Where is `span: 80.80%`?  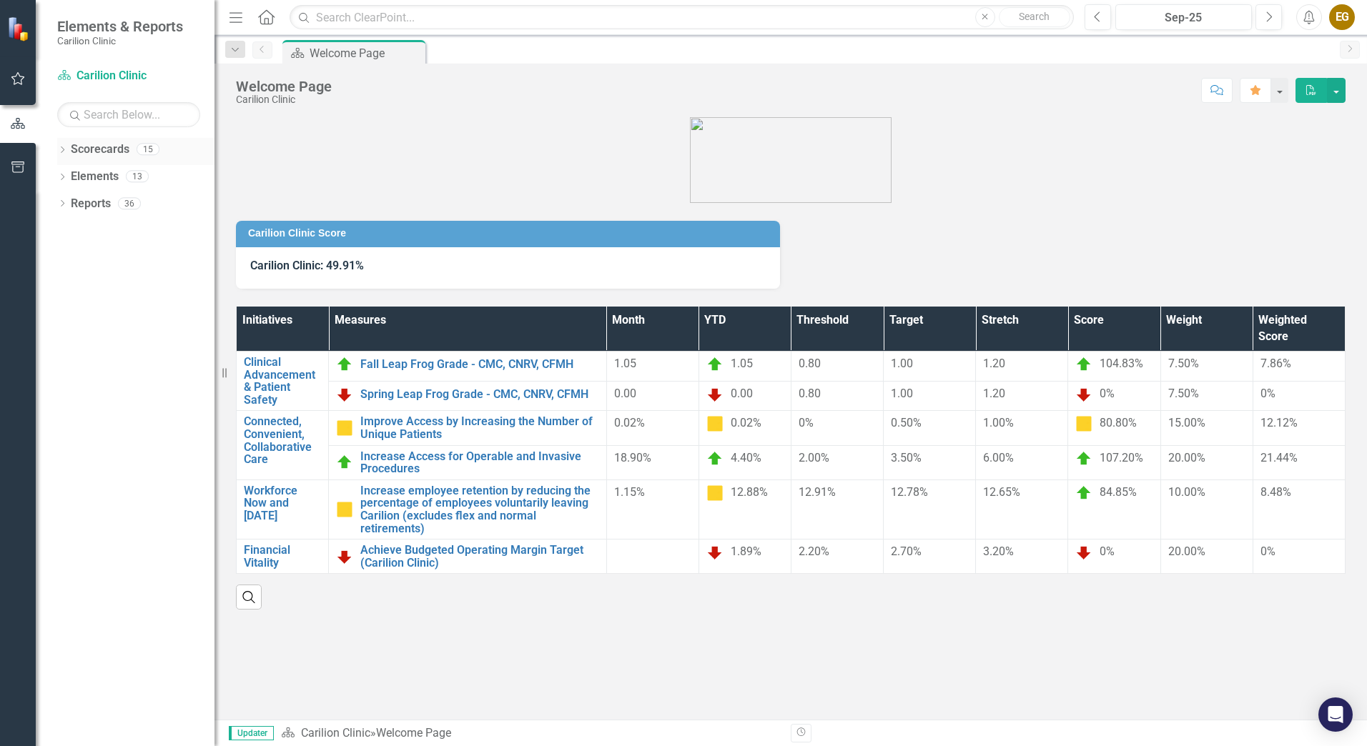 span: 80.80% is located at coordinates (1118, 423).